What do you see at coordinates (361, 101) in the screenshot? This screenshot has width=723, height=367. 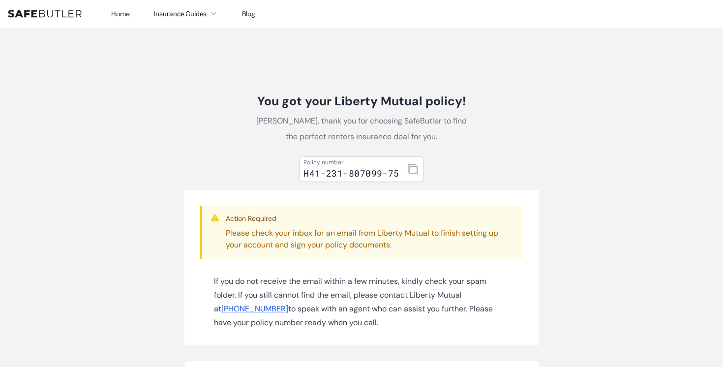 I see `h1: You got your Liberty Mutual policy!` at bounding box center [361, 101].